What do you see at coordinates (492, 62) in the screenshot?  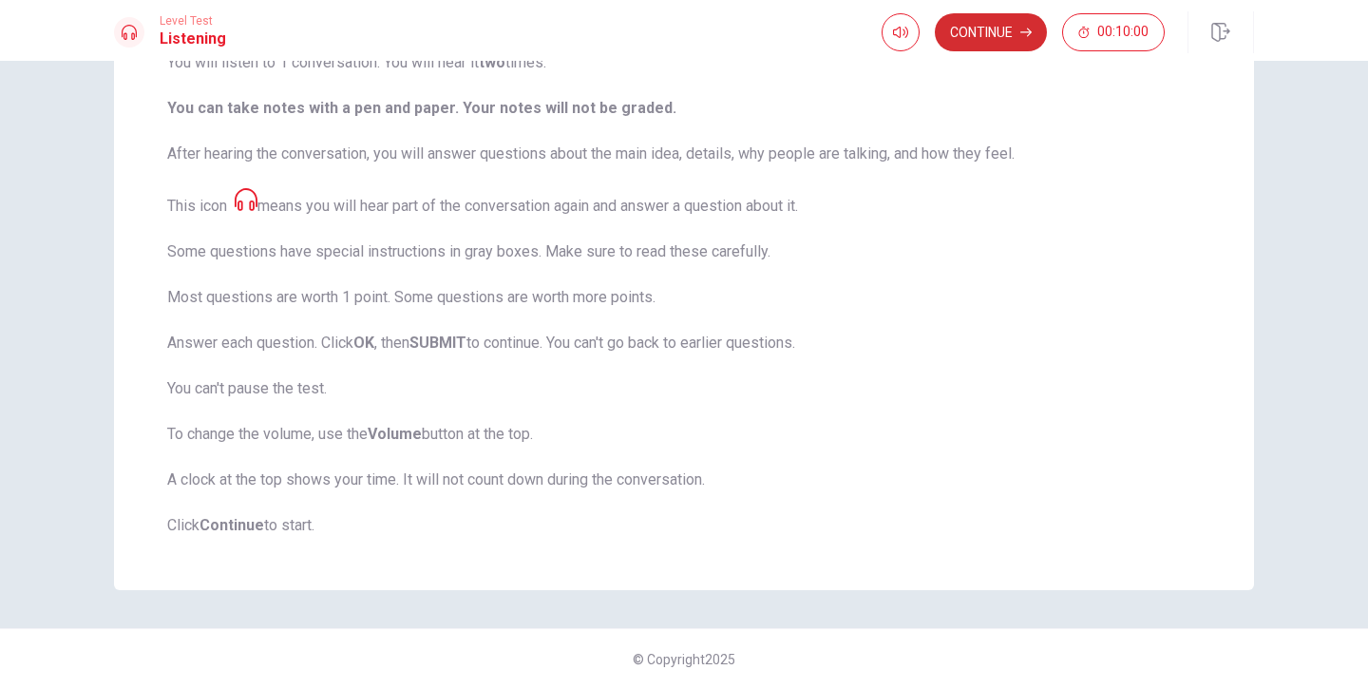 I see `strong: two` at bounding box center [492, 62].